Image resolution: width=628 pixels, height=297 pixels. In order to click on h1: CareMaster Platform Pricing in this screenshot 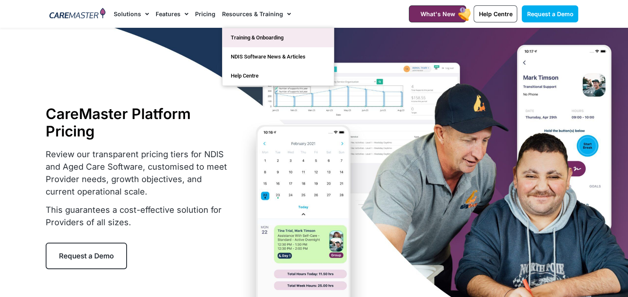, I will do `click(139, 122)`.